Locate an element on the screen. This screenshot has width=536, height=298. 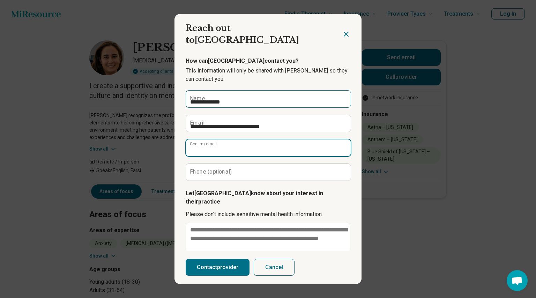
label: Name is located at coordinates (197, 99).